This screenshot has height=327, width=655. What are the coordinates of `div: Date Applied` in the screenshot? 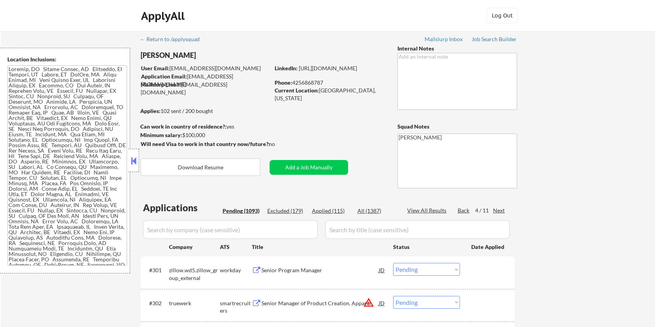 It's located at (489, 247).